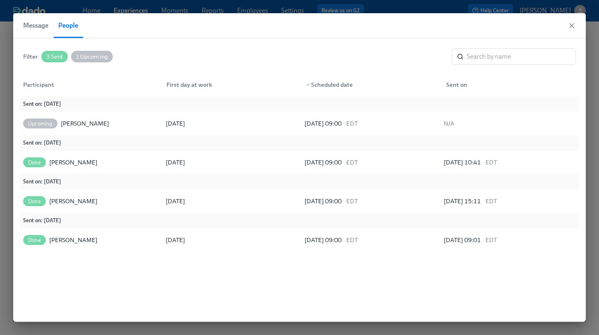 This screenshot has height=335, width=599. I want to click on div: Scheduled date, so click(371, 85).